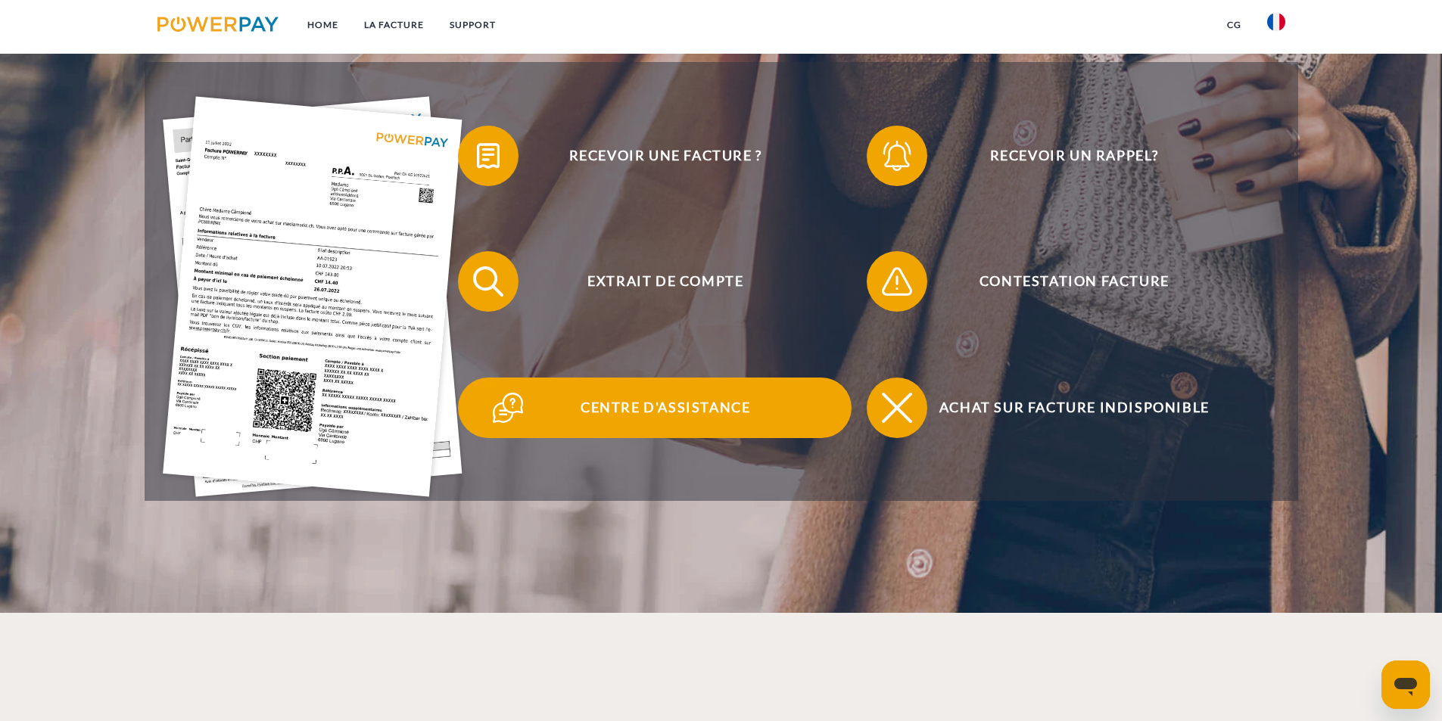  I want to click on a: Support, so click(472, 25).